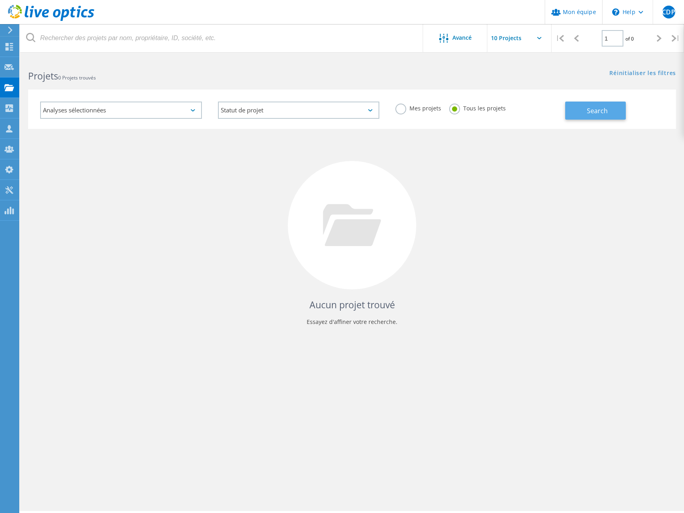  What do you see at coordinates (669, 12) in the screenshot?
I see `span: CDP` at bounding box center [669, 12].